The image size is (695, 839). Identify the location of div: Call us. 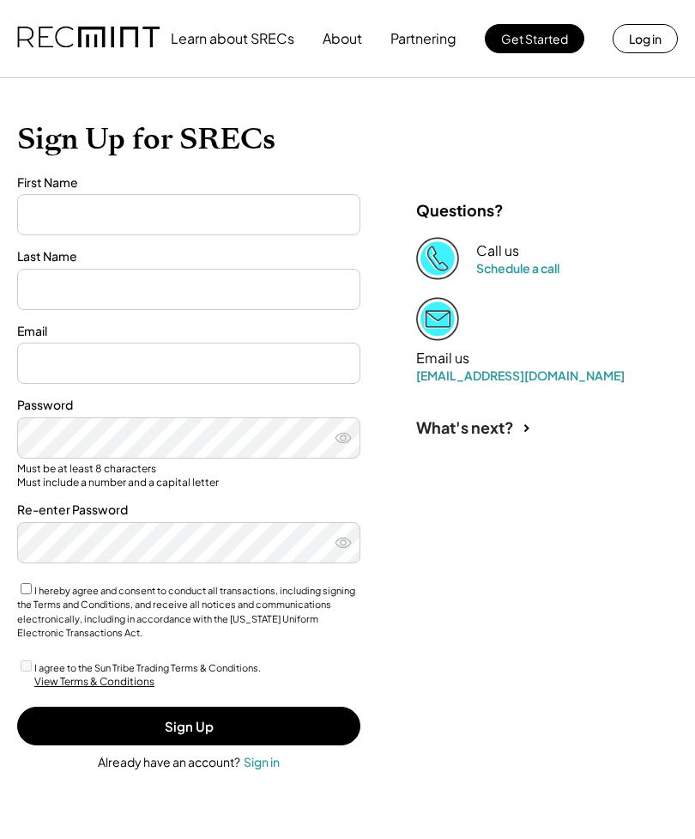
(498, 251).